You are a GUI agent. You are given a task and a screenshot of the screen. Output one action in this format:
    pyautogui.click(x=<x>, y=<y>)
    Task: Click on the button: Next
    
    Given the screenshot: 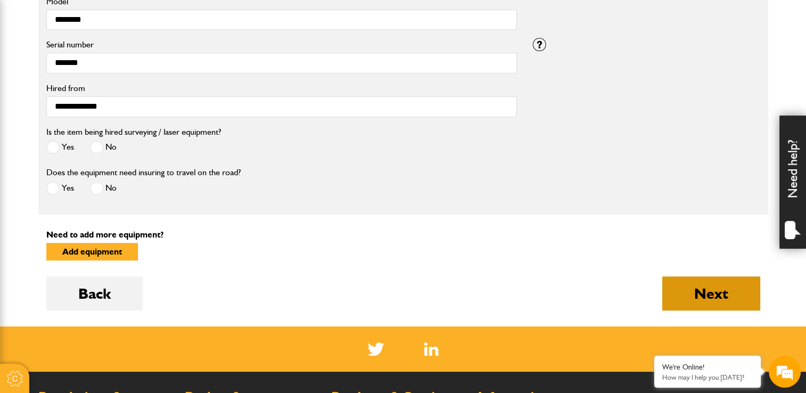 What is the action you would take?
    pyautogui.click(x=711, y=294)
    